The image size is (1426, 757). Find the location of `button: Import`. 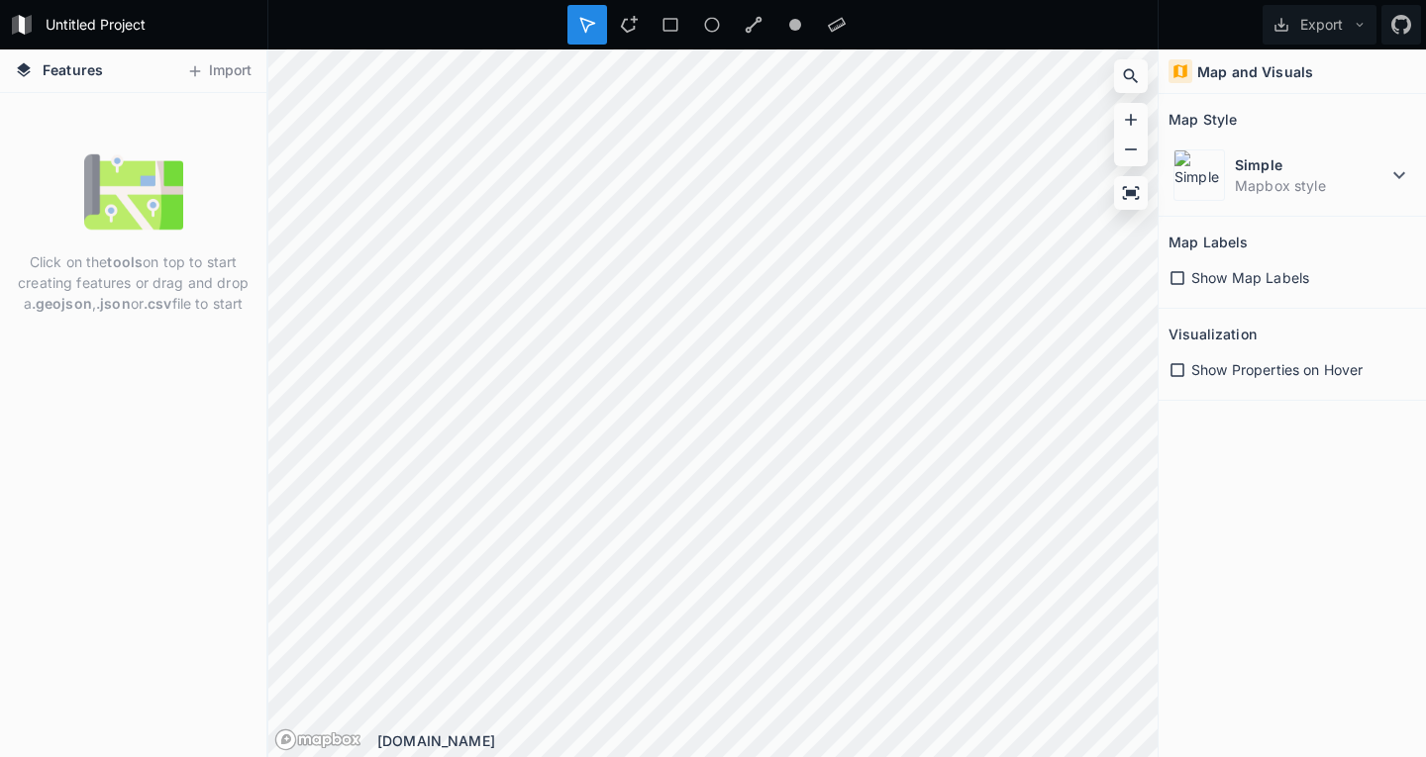

button: Import is located at coordinates (219, 71).